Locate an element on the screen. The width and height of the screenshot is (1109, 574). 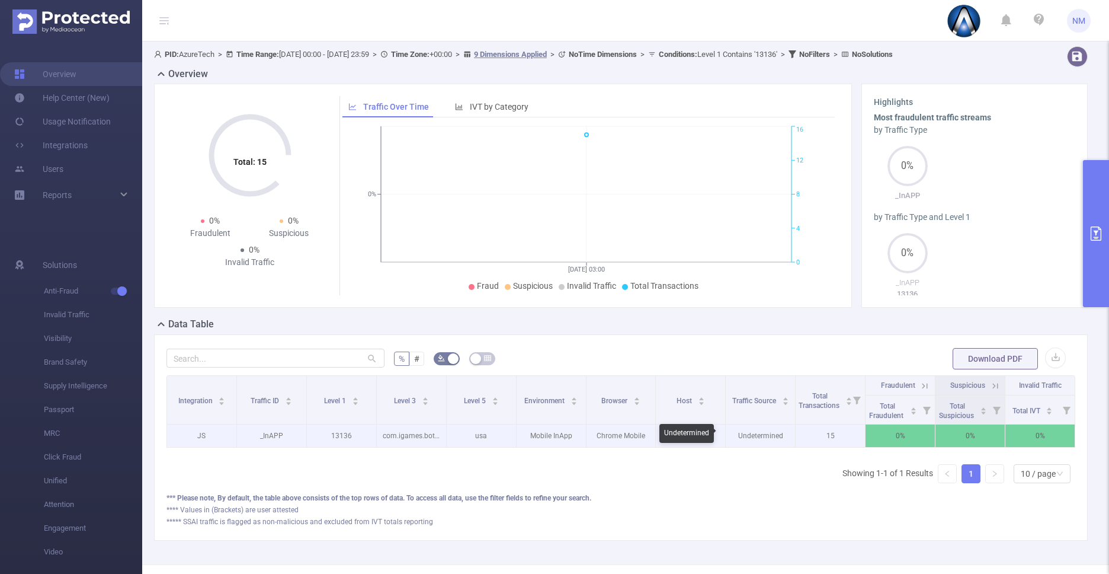
b: PID: is located at coordinates (172, 54).